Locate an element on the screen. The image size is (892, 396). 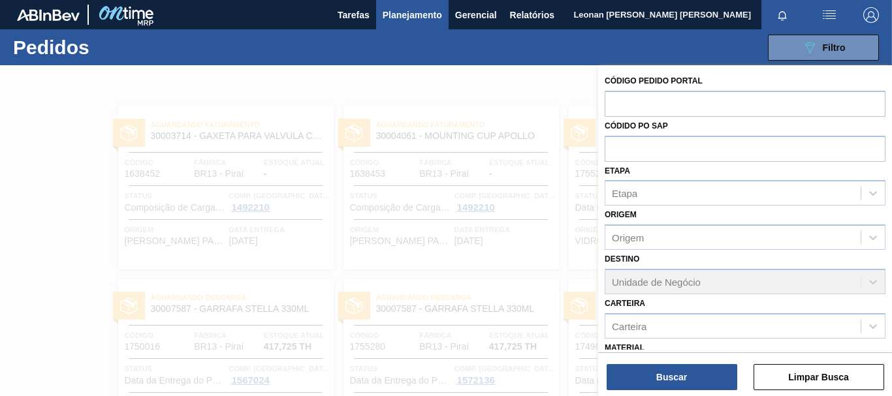
img: TNhmsLtSVTkK8tSr43FrP2fwEKptu5GPRR3wAAAABJRU5ErkJggg== is located at coordinates (48, 15).